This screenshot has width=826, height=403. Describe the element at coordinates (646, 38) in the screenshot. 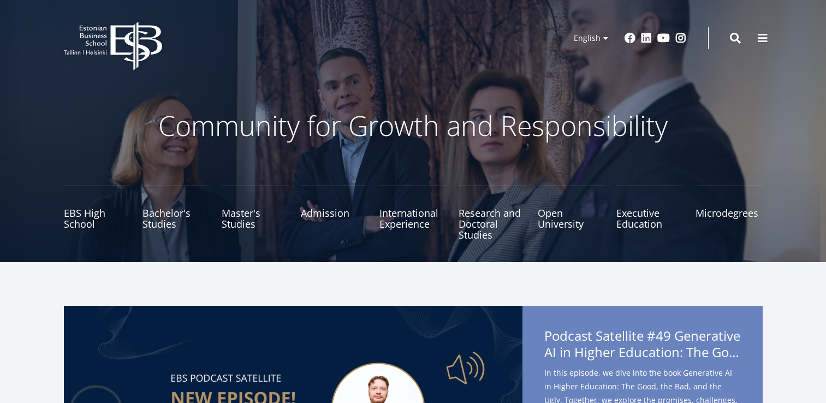

I see `a: Linkedin` at that location.